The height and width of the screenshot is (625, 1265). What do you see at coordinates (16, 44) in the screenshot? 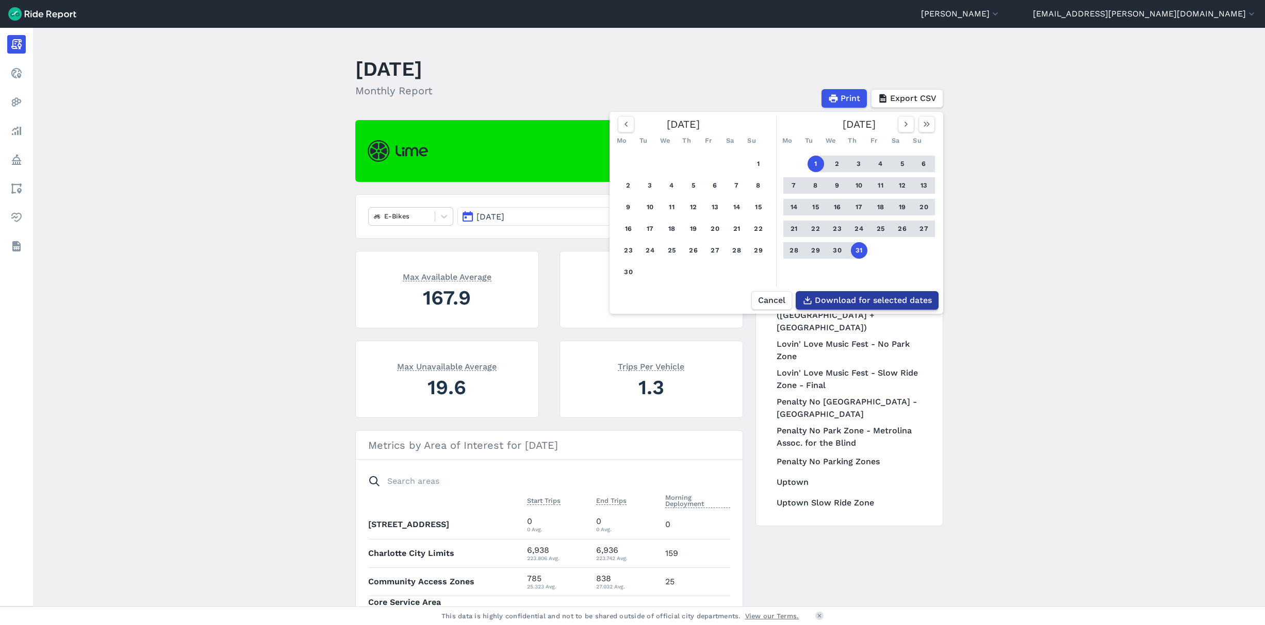
I see `a: Report` at bounding box center [16, 44].